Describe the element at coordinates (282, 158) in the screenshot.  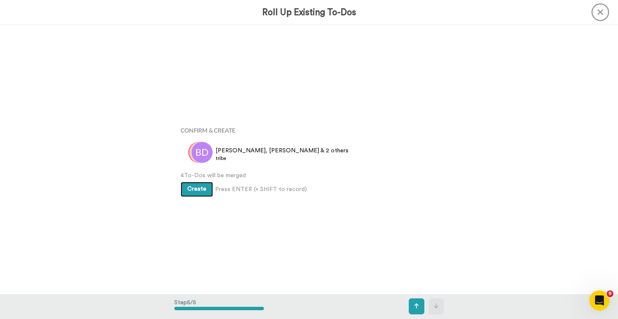
I see `span: tribe` at that location.